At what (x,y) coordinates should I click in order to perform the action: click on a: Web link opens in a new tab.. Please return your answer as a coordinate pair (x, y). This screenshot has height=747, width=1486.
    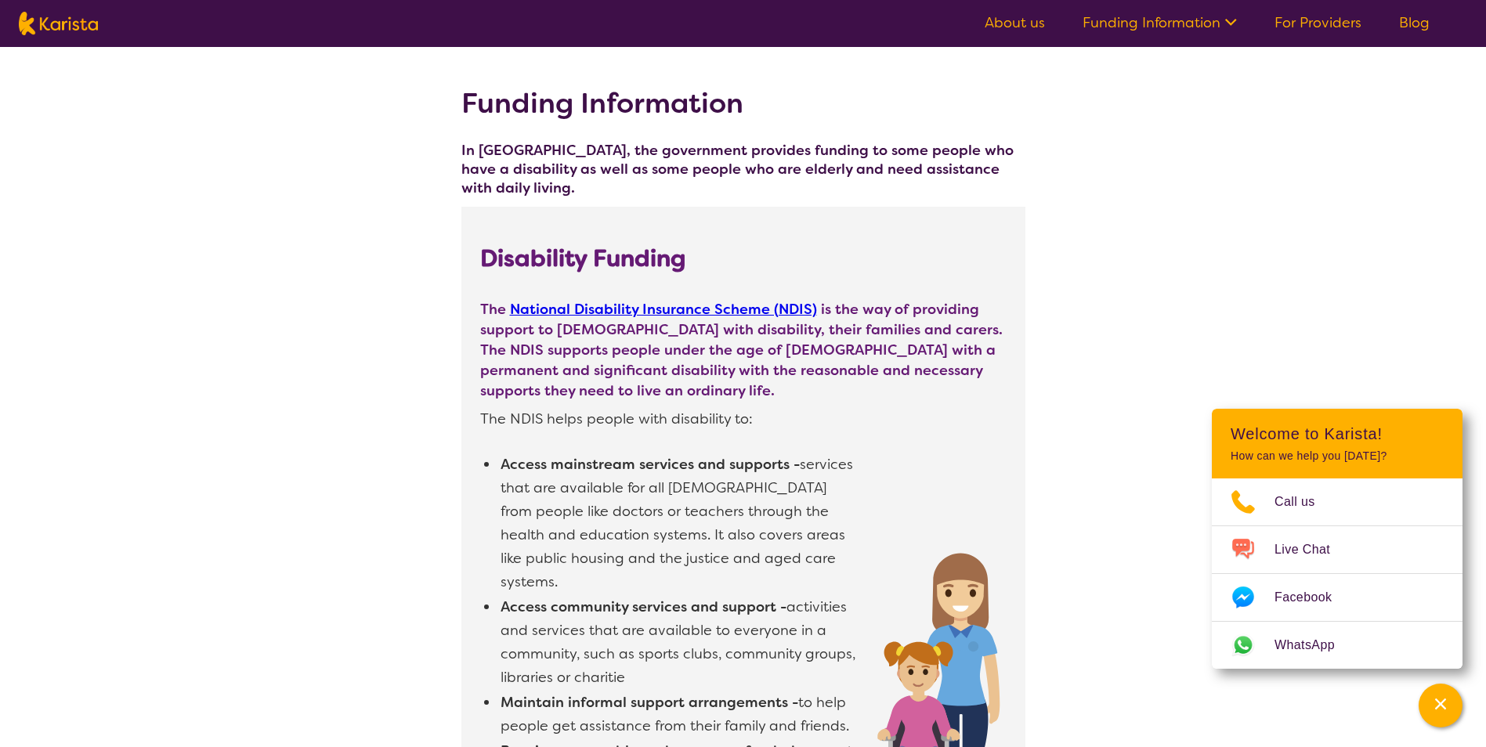
    Looking at the image, I should click on (1337, 645).